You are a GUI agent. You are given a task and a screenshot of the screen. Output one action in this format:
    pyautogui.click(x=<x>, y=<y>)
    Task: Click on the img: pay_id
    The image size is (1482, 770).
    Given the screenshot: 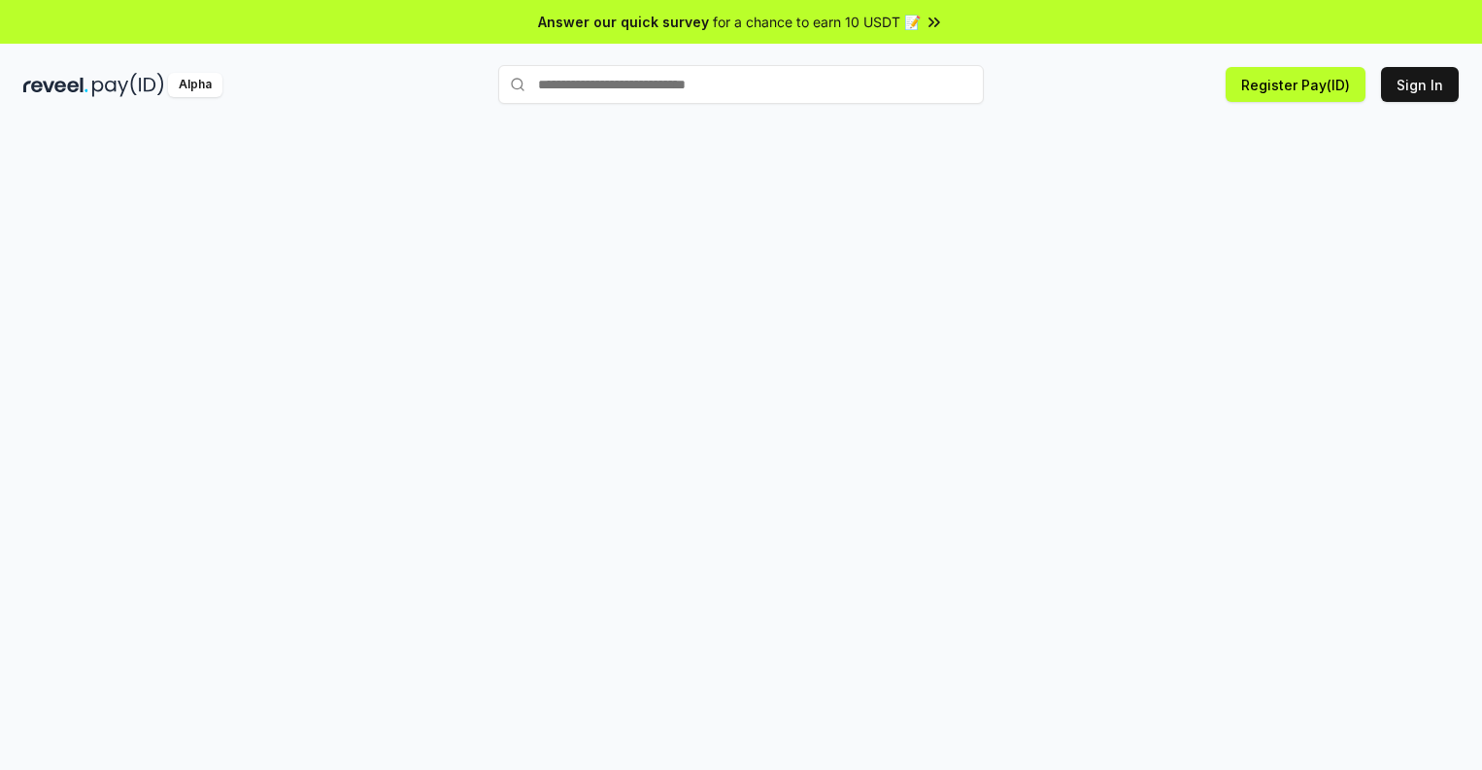 What is the action you would take?
    pyautogui.click(x=128, y=85)
    